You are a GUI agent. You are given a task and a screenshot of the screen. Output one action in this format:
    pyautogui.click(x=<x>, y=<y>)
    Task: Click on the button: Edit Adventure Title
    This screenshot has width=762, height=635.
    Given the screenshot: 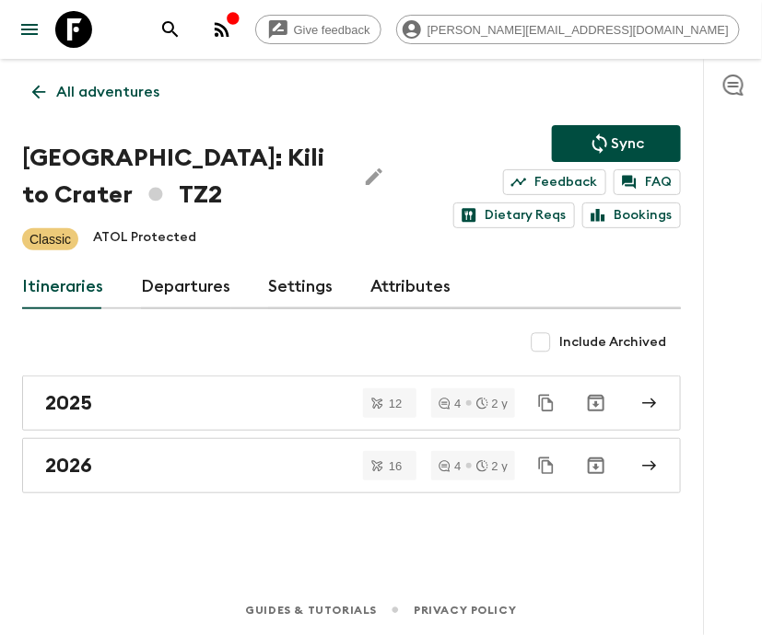 What is the action you would take?
    pyautogui.click(x=374, y=177)
    